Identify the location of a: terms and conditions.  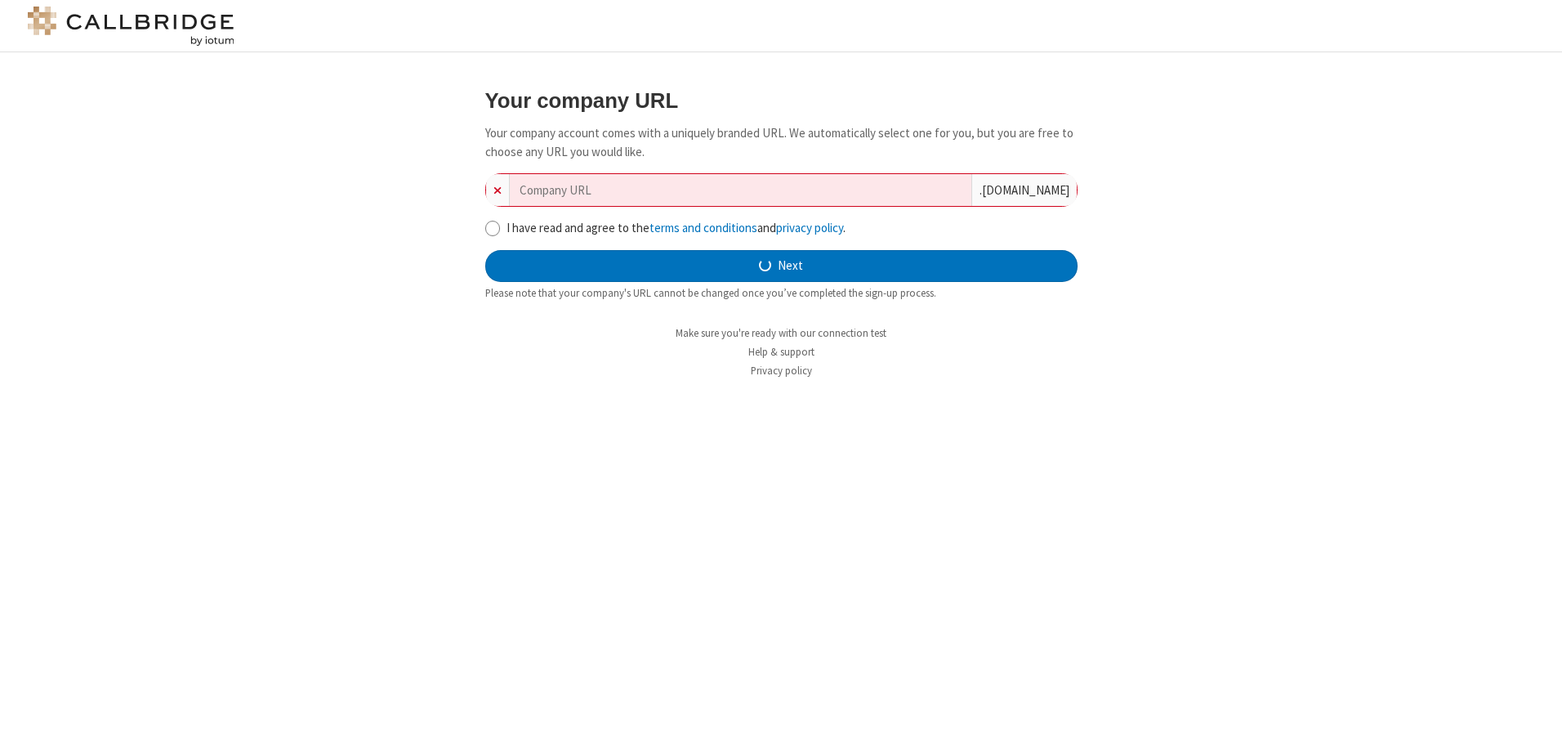
(703, 227).